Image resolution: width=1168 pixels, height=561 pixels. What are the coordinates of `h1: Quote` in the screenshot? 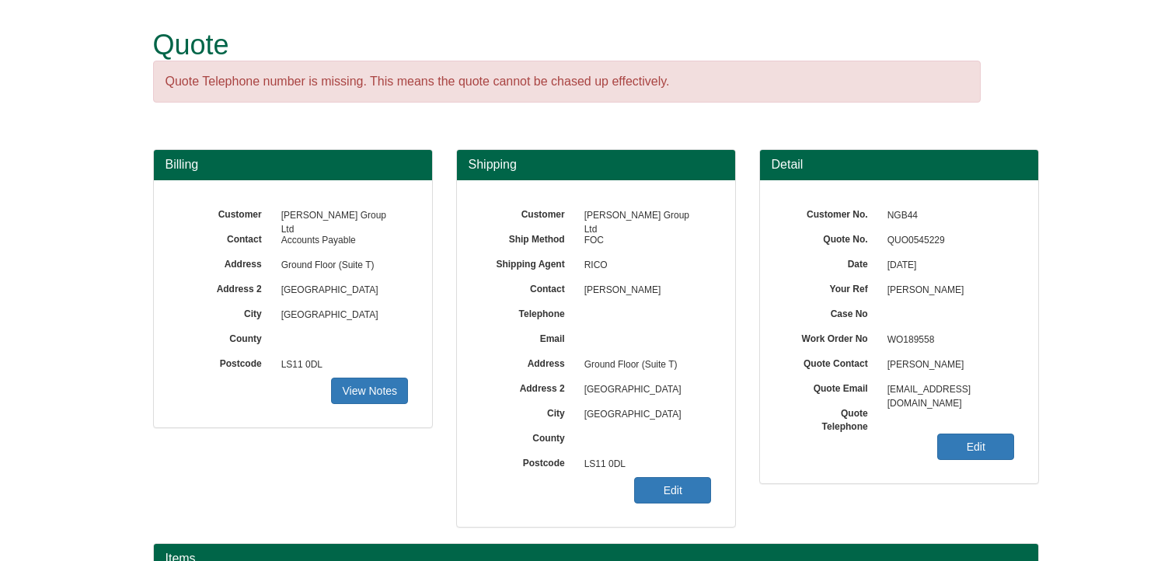 It's located at (566, 45).